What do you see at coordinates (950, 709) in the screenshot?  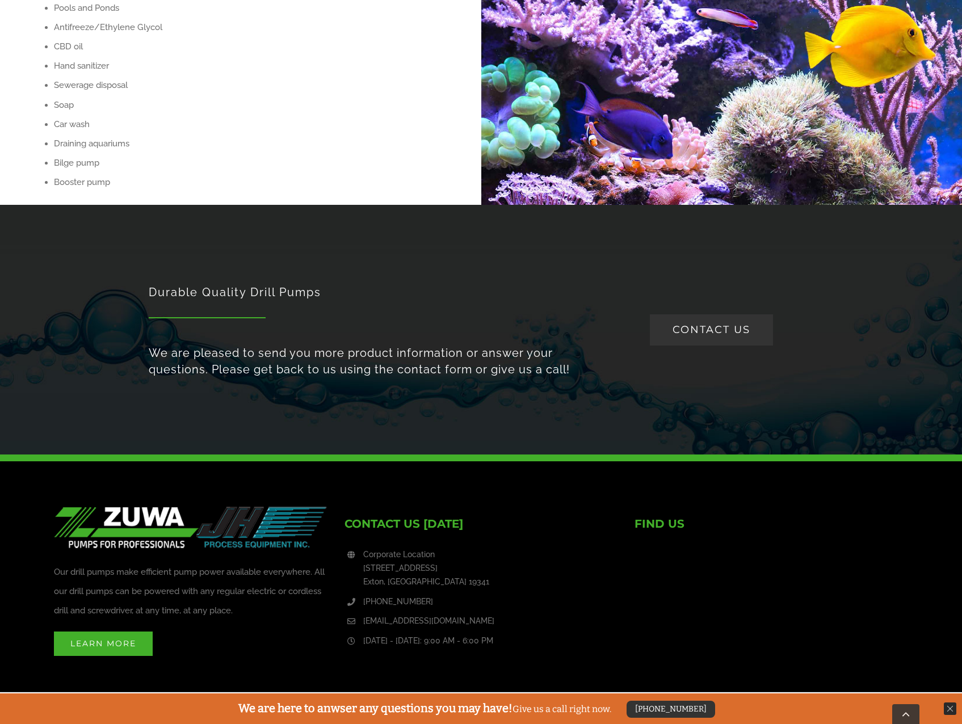 I see `img: close-image` at bounding box center [950, 709].